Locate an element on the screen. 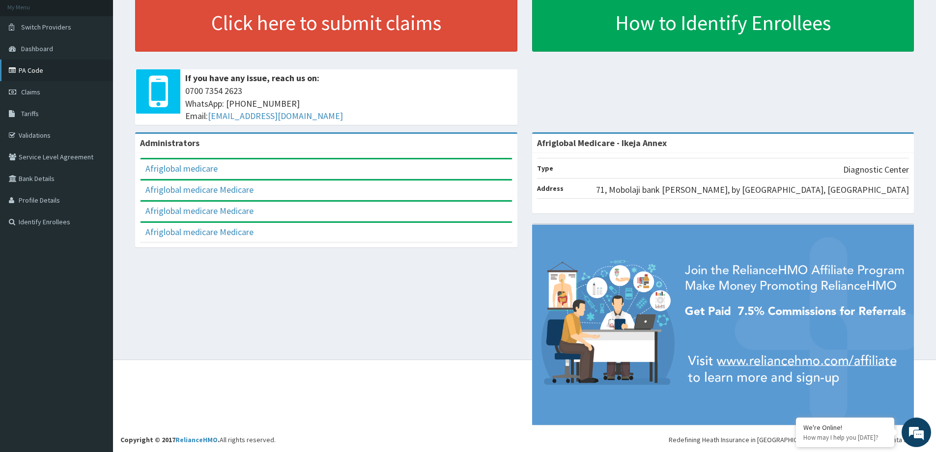 This screenshot has width=936, height=452. textarea: Type your message and hit 'Enter' is located at coordinates (96, 286).